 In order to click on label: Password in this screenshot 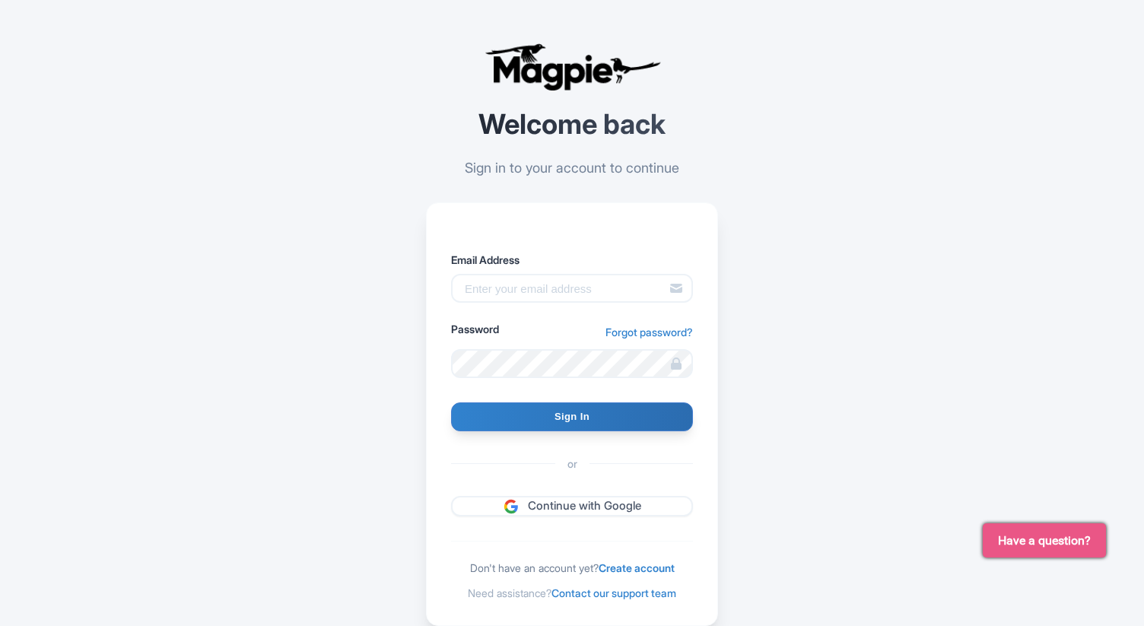, I will do `click(475, 329)`.